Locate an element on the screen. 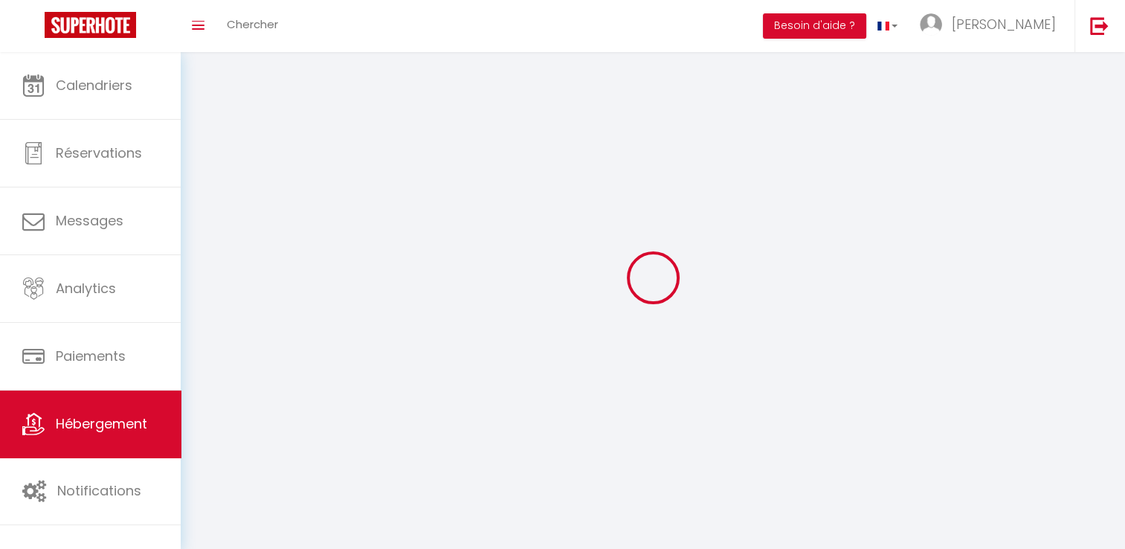 This screenshot has height=549, width=1125. span: Analytics is located at coordinates (86, 288).